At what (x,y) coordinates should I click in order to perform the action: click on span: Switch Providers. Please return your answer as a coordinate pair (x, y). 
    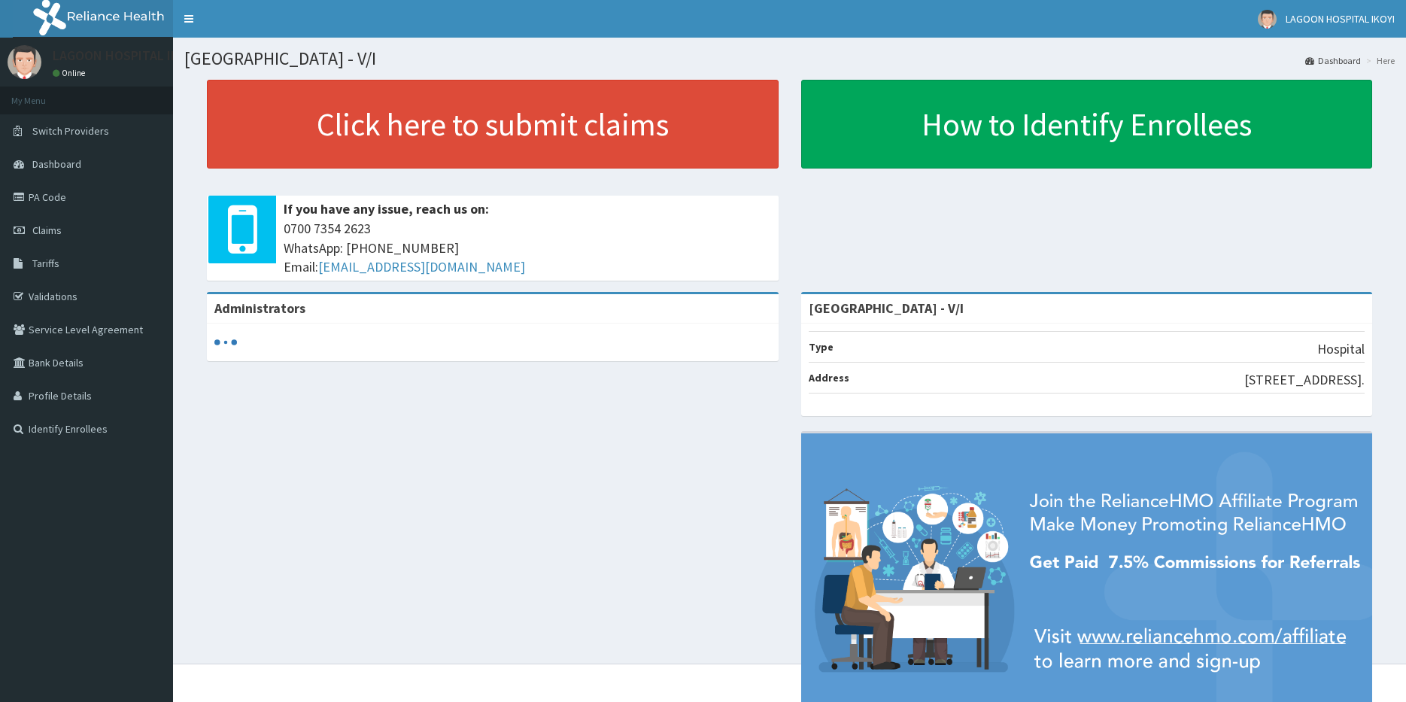
    Looking at the image, I should click on (71, 131).